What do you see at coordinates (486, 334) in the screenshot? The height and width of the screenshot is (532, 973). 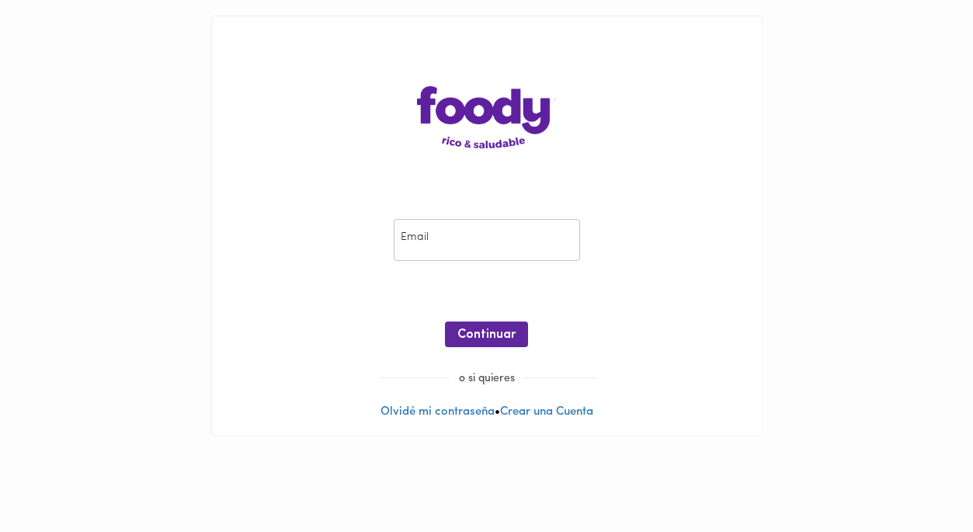 I see `button: Continuar` at bounding box center [486, 334].